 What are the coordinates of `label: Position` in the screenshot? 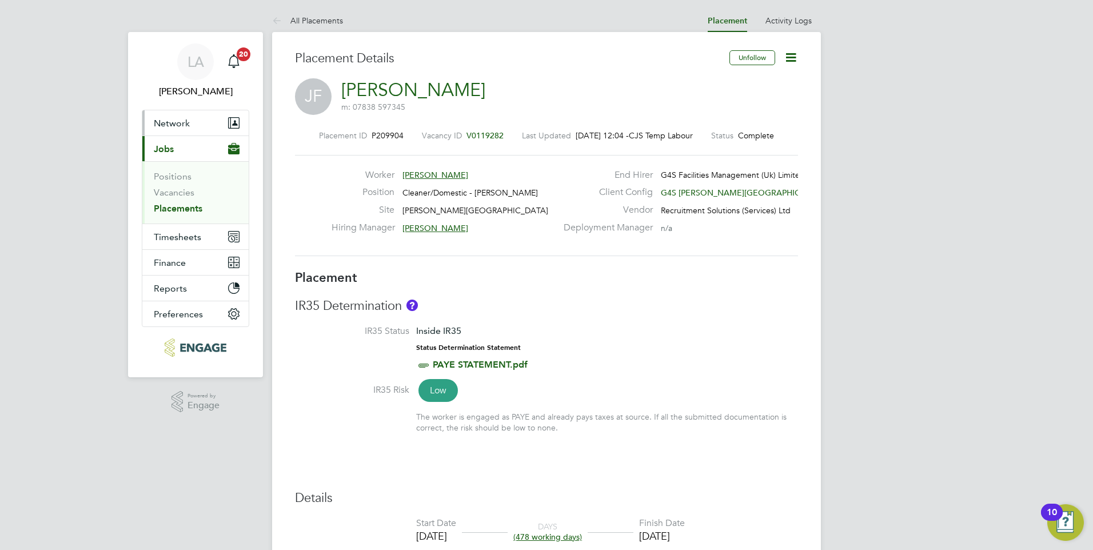 It's located at (363, 192).